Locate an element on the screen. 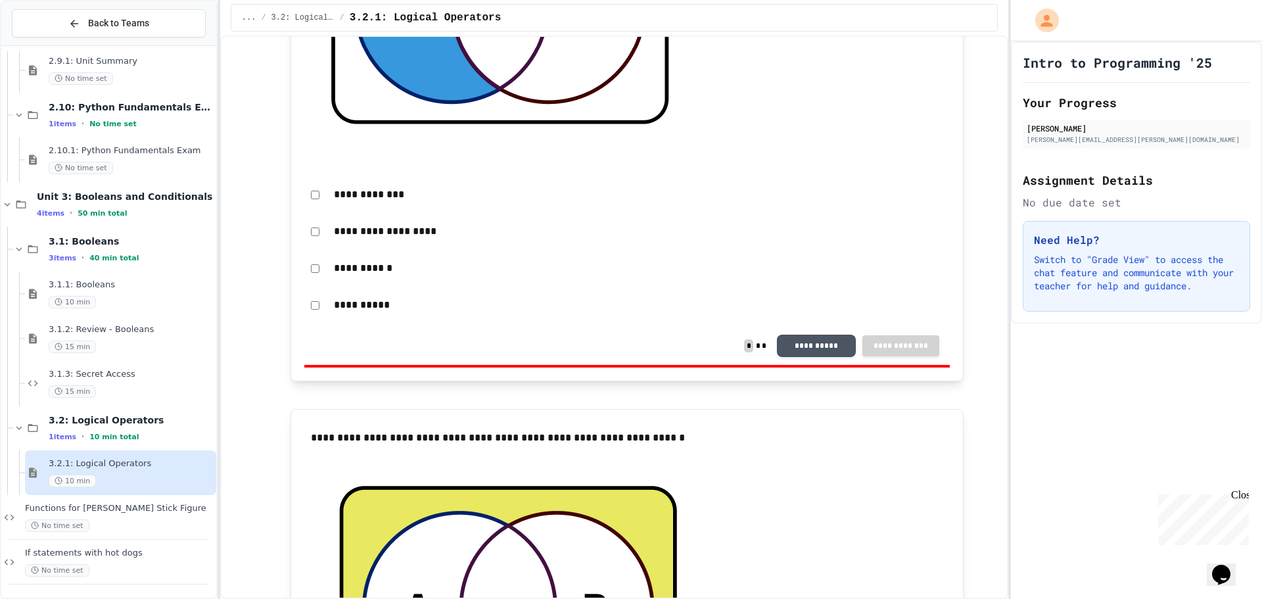 This screenshot has width=1262, height=599. div: My Account is located at coordinates (1042, 20).